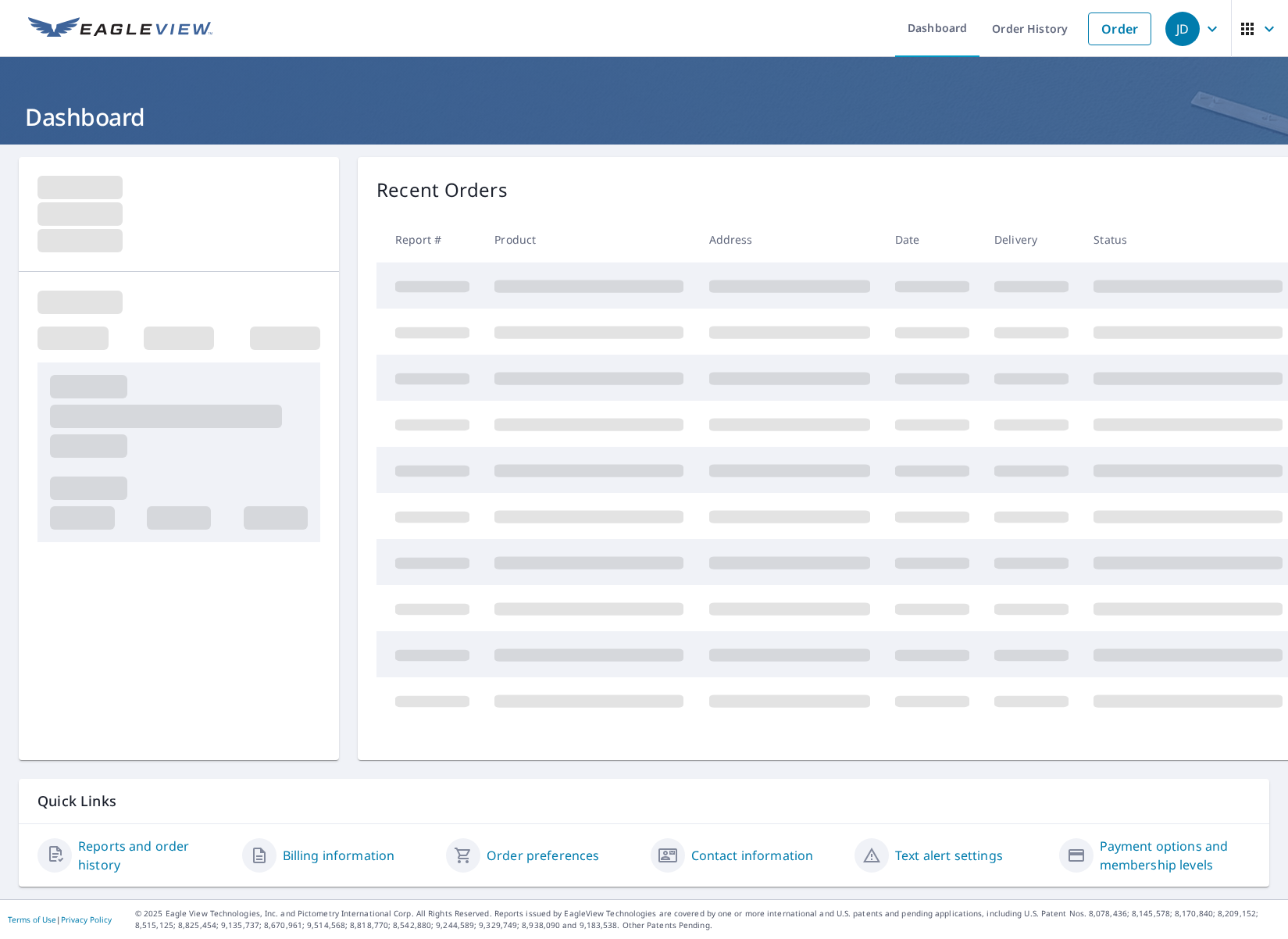 The width and height of the screenshot is (1288, 939). I want to click on a: Billing information, so click(339, 855).